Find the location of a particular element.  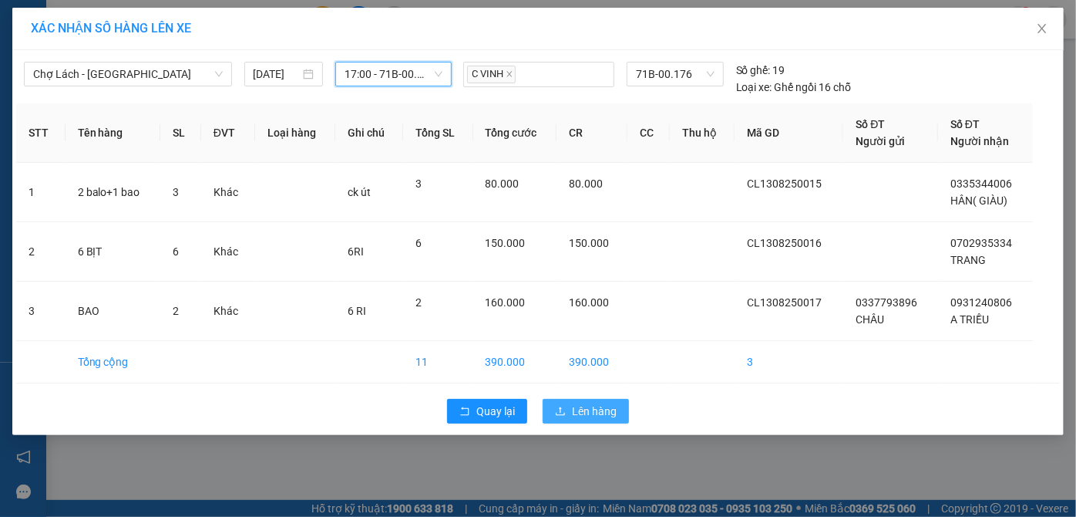

span: 0335344006 is located at coordinates (982, 184).